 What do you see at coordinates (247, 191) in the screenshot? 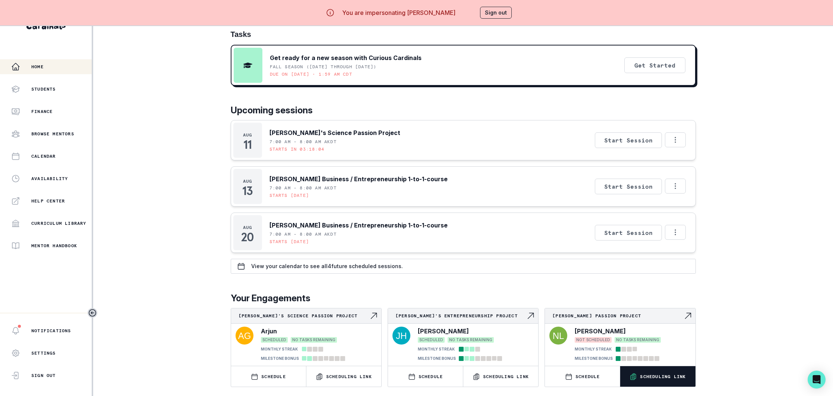
I see `p: 13` at bounding box center [247, 191].